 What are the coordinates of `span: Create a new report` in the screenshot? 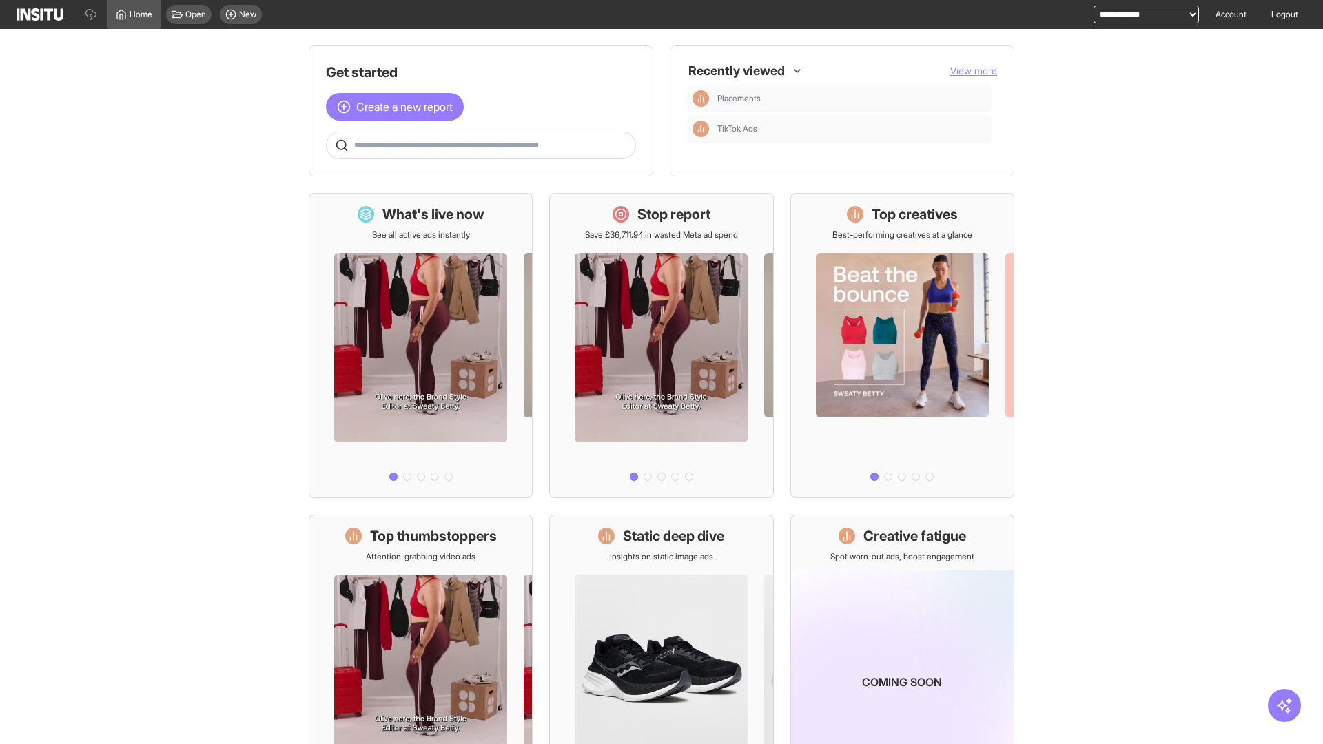 It's located at (404, 107).